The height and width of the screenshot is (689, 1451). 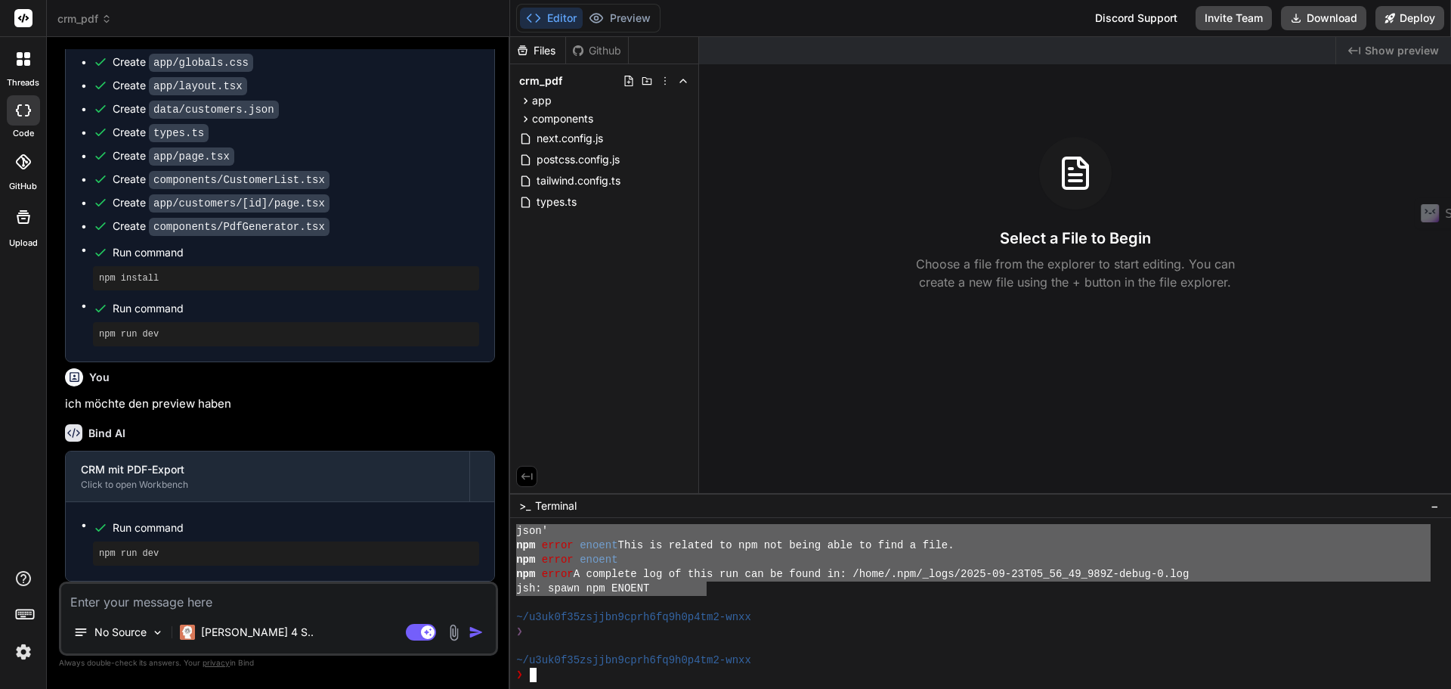 What do you see at coordinates (562, 119) in the screenshot?
I see `span: components` at bounding box center [562, 119].